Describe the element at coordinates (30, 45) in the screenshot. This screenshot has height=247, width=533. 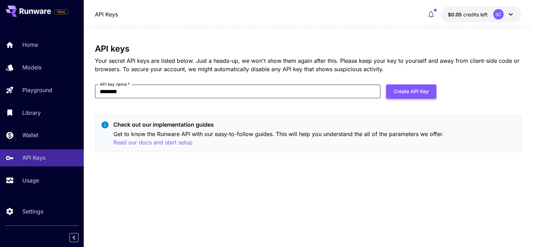
I see `p: Home` at that location.